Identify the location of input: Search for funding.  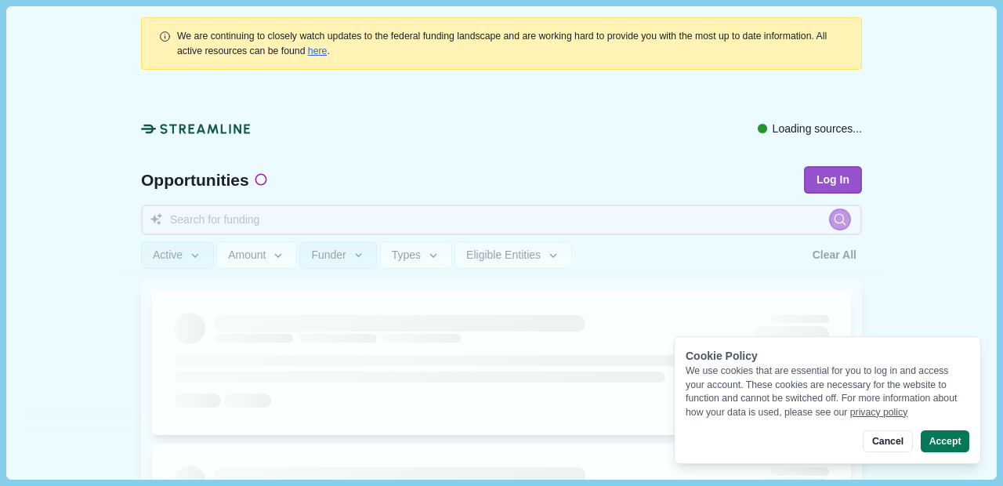
(502, 219).